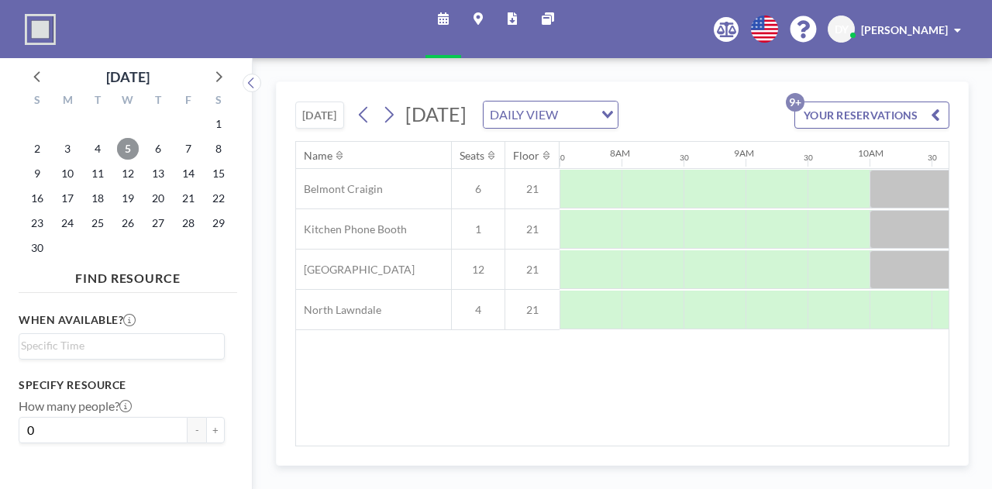 Image resolution: width=992 pixels, height=489 pixels. Describe the element at coordinates (219, 223) in the screenshot. I see `span: Saturday, November 29, 2025` at that location.